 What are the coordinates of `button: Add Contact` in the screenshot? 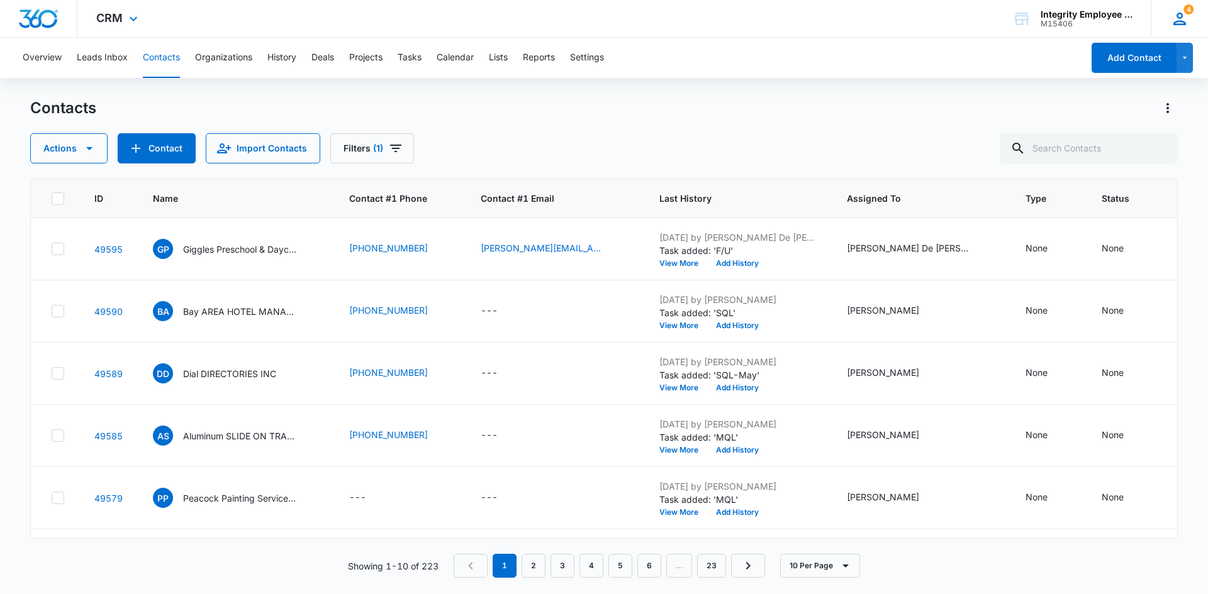 It's located at (1133, 58).